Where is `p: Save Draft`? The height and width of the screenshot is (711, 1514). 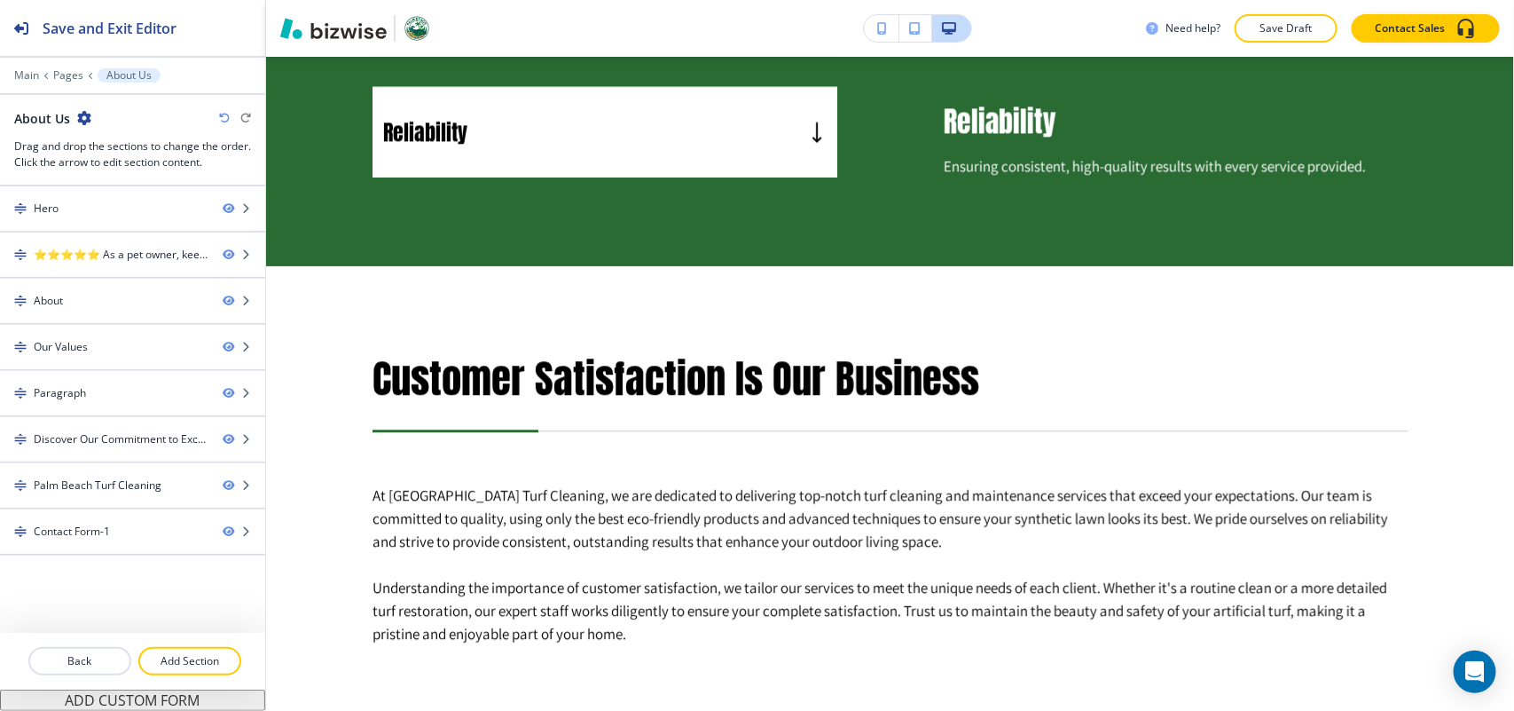 p: Save Draft is located at coordinates (1286, 28).